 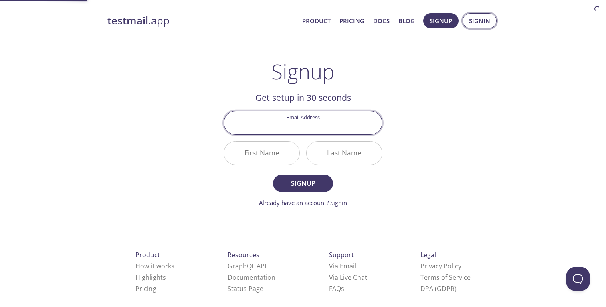 I want to click on a: DPA (GDPR), so click(x=439, y=288).